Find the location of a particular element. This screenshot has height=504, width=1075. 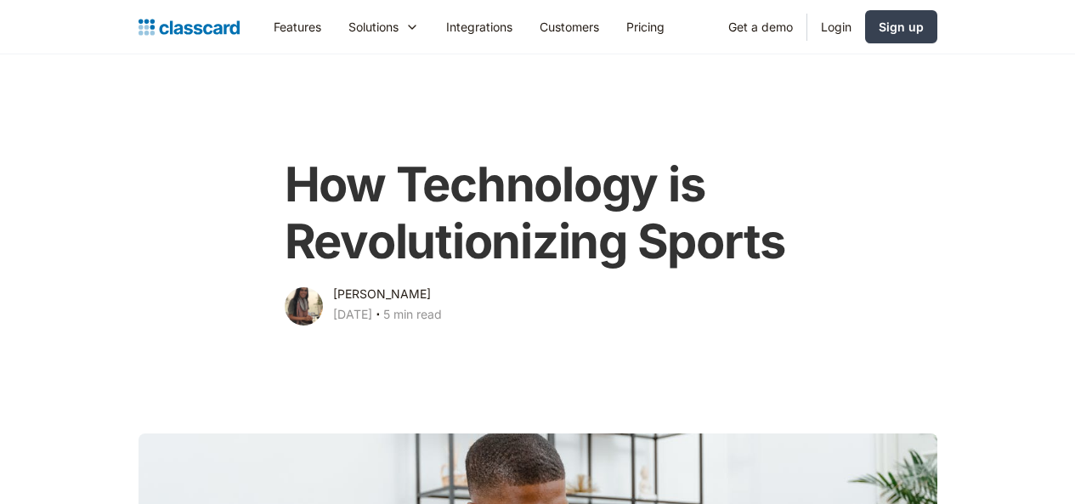

a: Integrations is located at coordinates (479, 26).